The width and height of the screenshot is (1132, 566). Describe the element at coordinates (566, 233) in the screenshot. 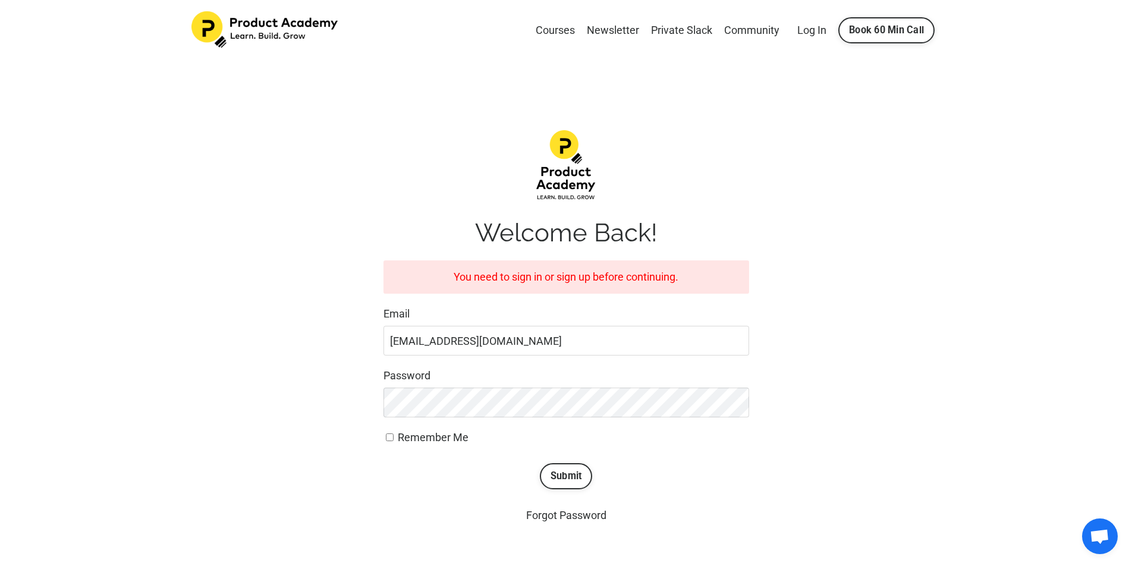

I see `h1: Welcome Back!` at that location.